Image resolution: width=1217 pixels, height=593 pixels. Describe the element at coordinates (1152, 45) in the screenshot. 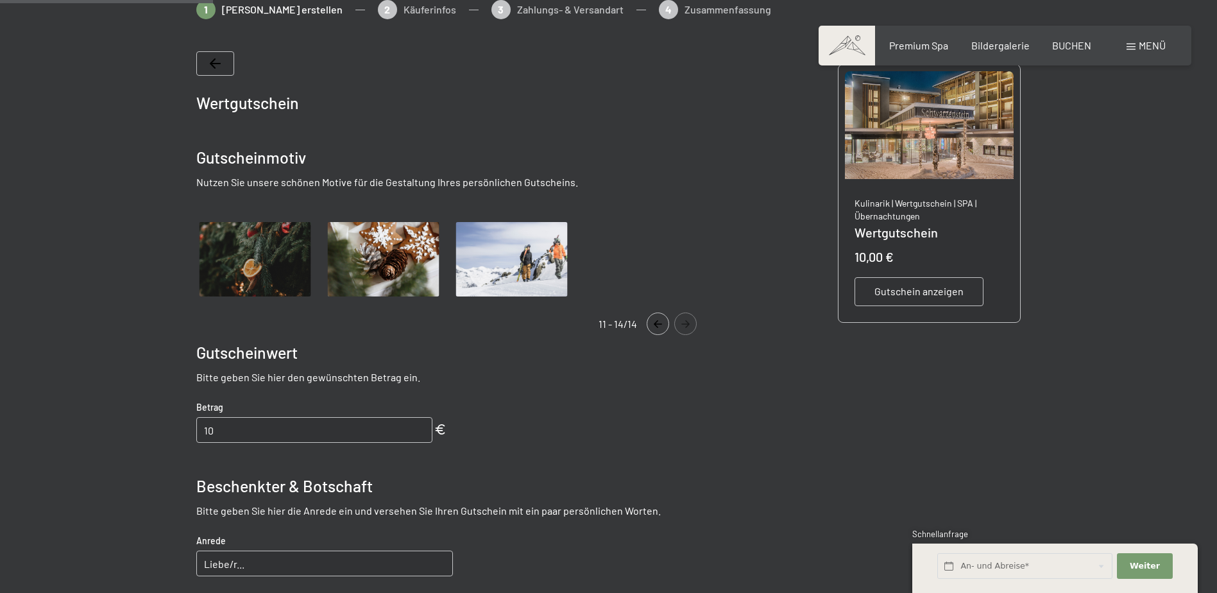

I see `span: Menü` at that location.